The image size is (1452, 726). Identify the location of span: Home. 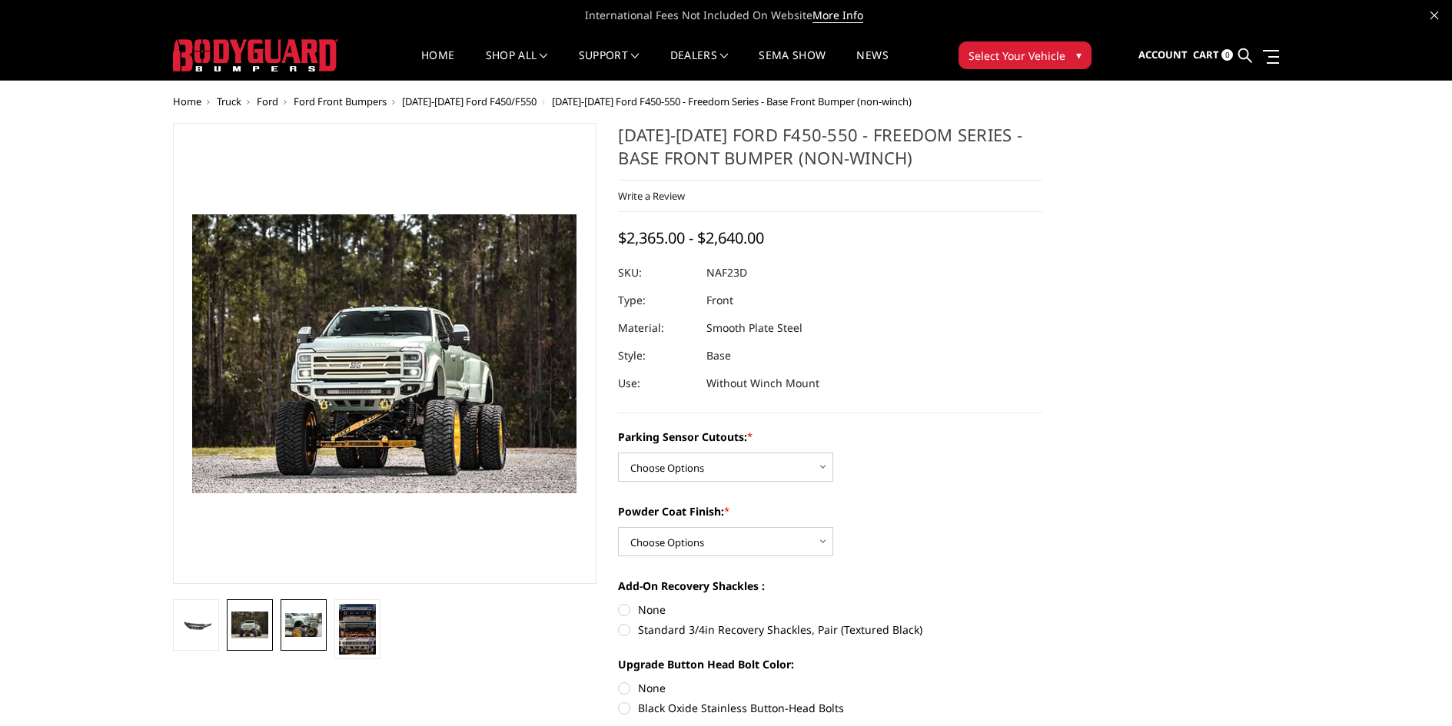
(187, 101).